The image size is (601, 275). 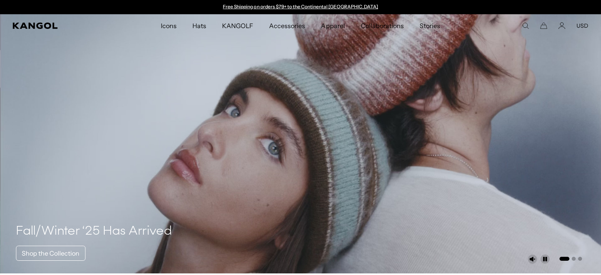 I want to click on a: Account, so click(x=562, y=26).